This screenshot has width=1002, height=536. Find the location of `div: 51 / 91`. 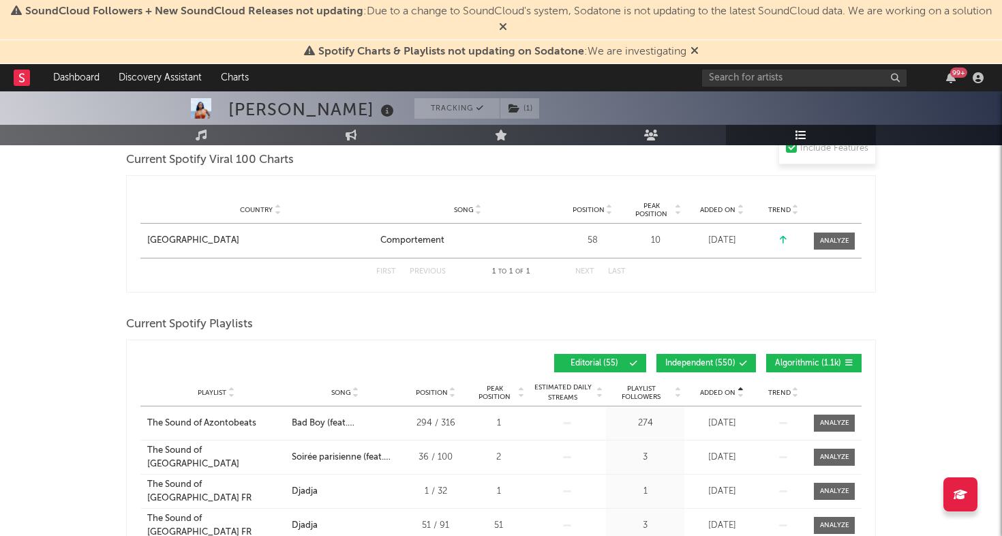

div: 51 / 91 is located at coordinates (435, 525).